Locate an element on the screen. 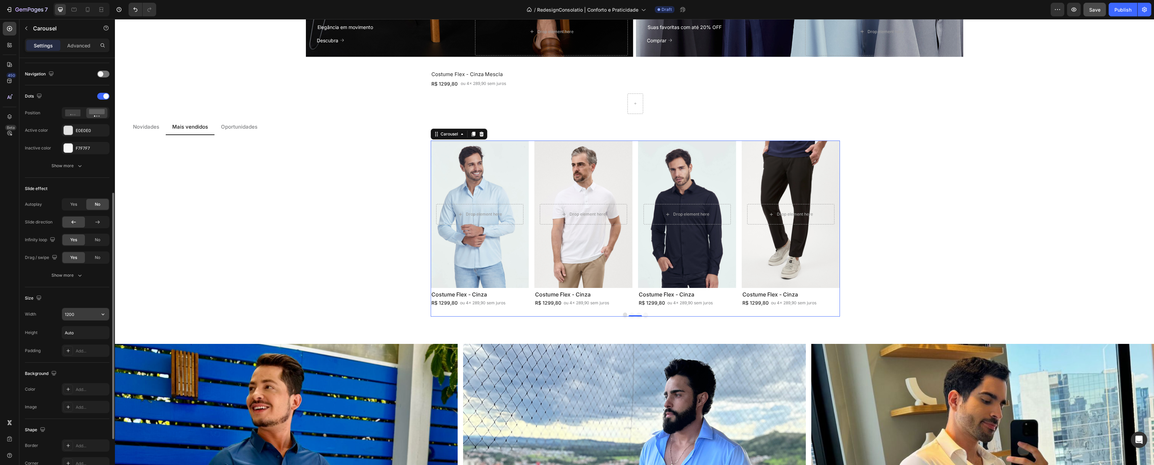 This screenshot has width=1154, height=465. div: Padding is located at coordinates (33, 350).